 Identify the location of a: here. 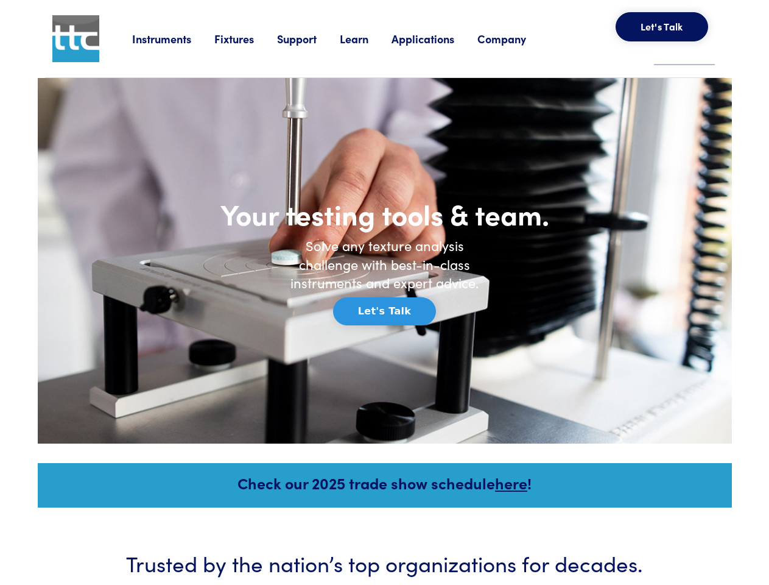
(511, 482).